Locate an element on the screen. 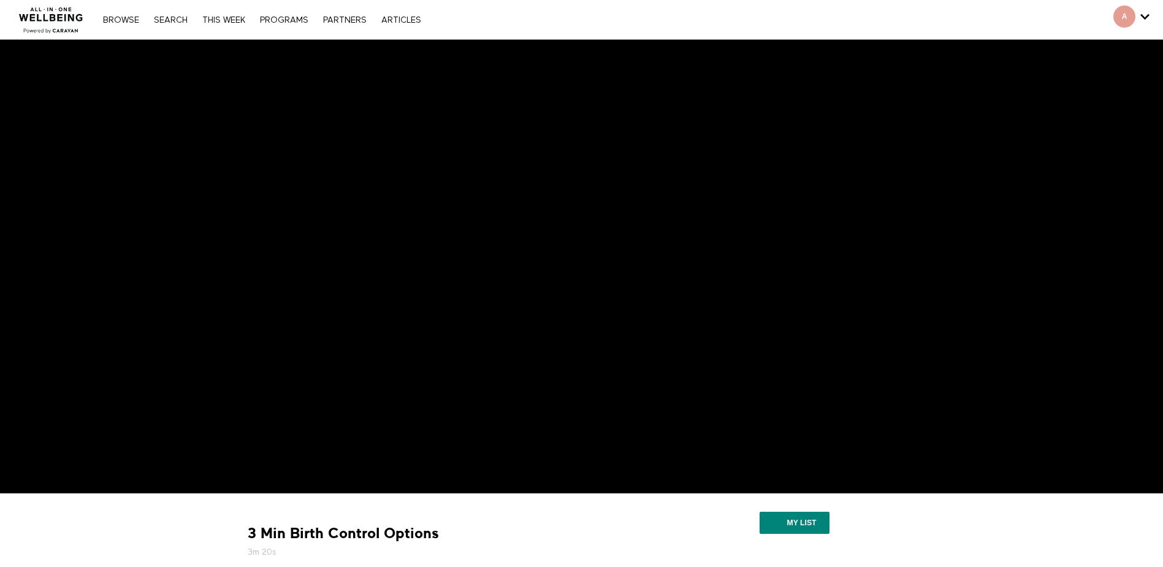  a: Search is located at coordinates (170, 20).